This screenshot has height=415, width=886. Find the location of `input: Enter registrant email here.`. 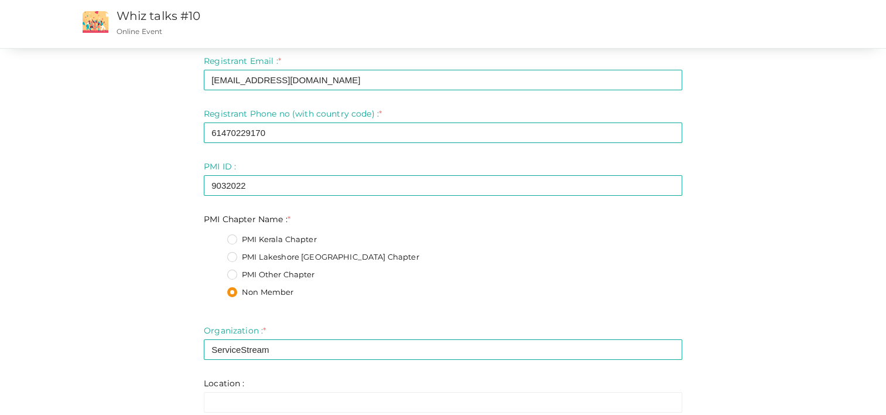

input: Enter registrant email here. is located at coordinates (443, 80).